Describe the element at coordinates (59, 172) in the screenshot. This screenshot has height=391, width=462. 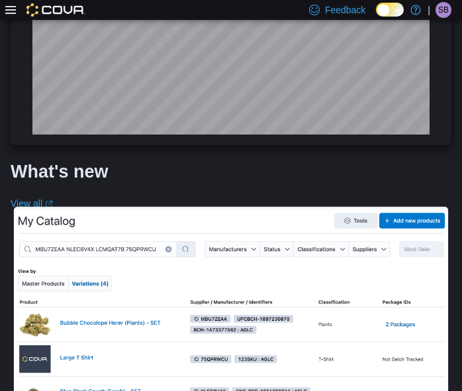
I see `h2: What's new` at that location.